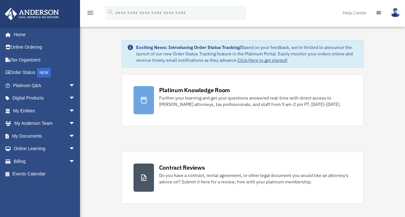  What do you see at coordinates (44, 85) in the screenshot?
I see `a: Platinum Q&Aarrow_drop_down` at bounding box center [44, 85].